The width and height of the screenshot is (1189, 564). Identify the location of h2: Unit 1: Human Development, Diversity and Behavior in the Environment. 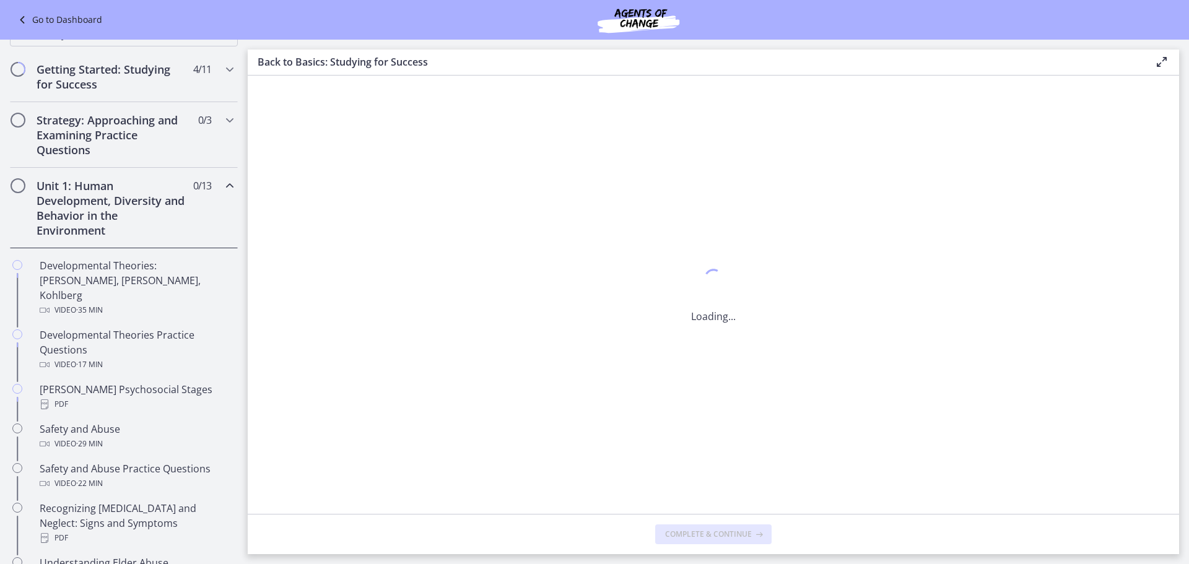
(112, 208).